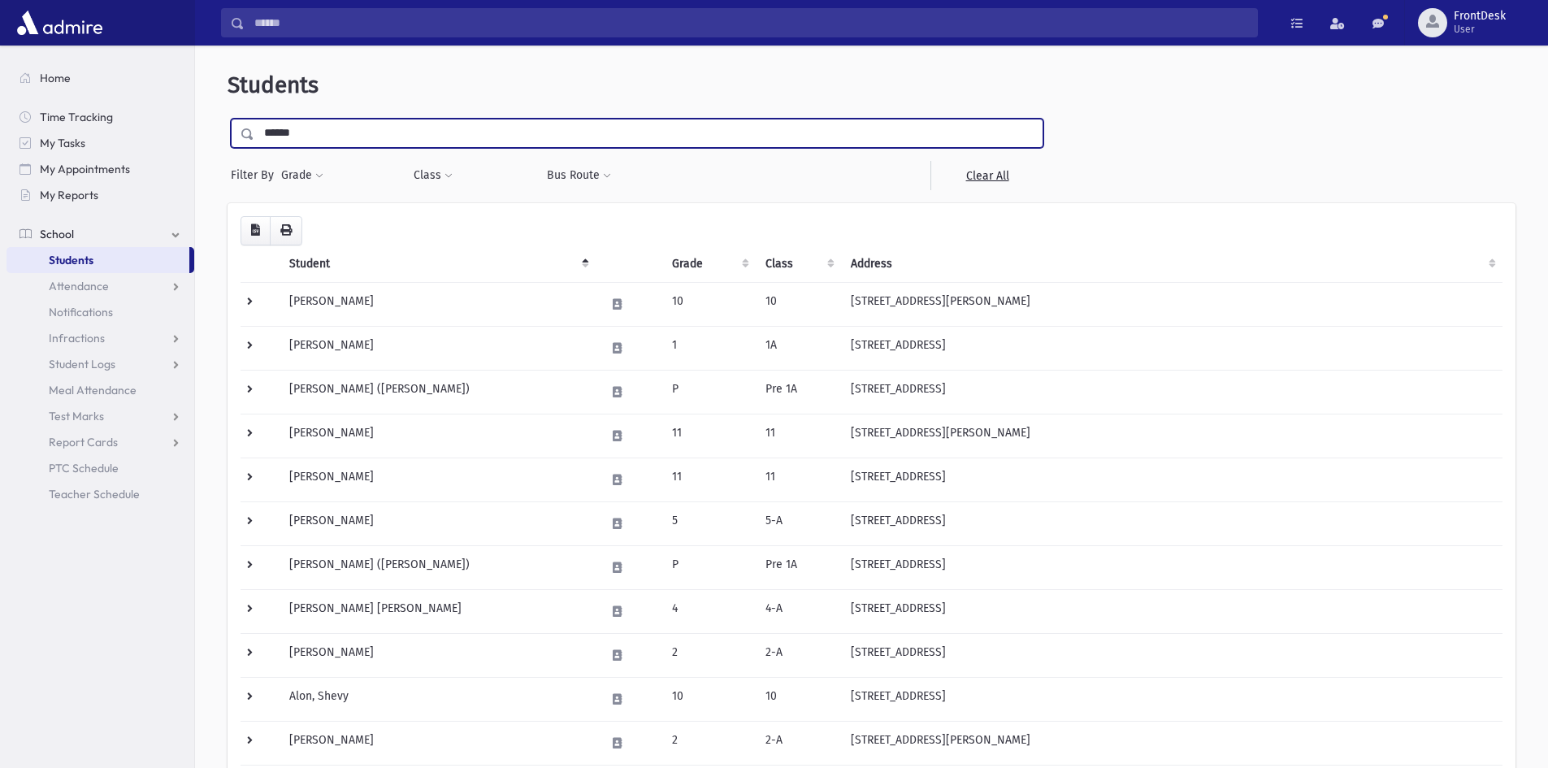 The image size is (1548, 768). I want to click on th: Address: activate to sort column ascending, so click(1171, 264).